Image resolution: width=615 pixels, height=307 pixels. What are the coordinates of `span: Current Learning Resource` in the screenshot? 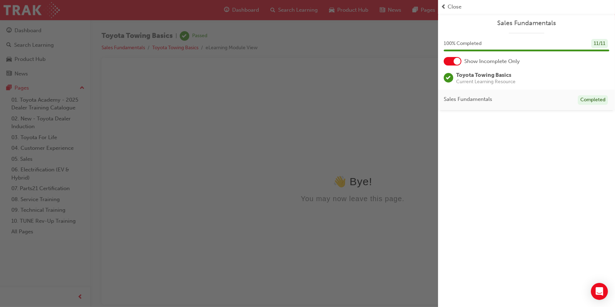 It's located at (486, 82).